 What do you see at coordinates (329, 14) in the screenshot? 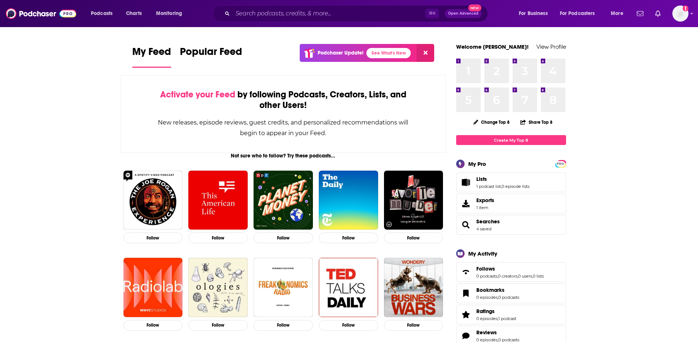
I see `input: Search podcasts, credits, & more...` at bounding box center [329, 14].